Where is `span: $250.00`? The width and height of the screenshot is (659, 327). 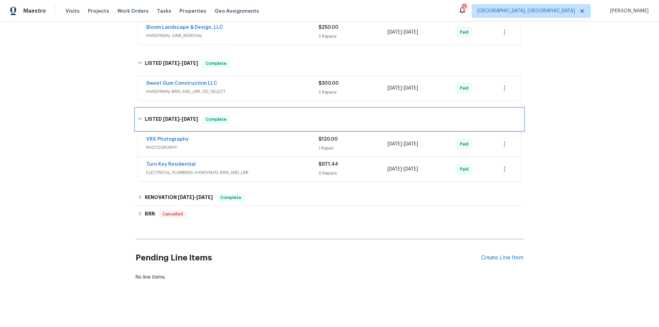 span: $250.00 is located at coordinates (328, 27).